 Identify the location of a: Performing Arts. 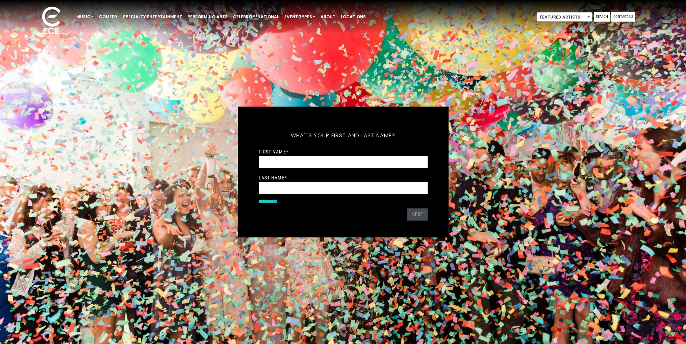
(207, 17).